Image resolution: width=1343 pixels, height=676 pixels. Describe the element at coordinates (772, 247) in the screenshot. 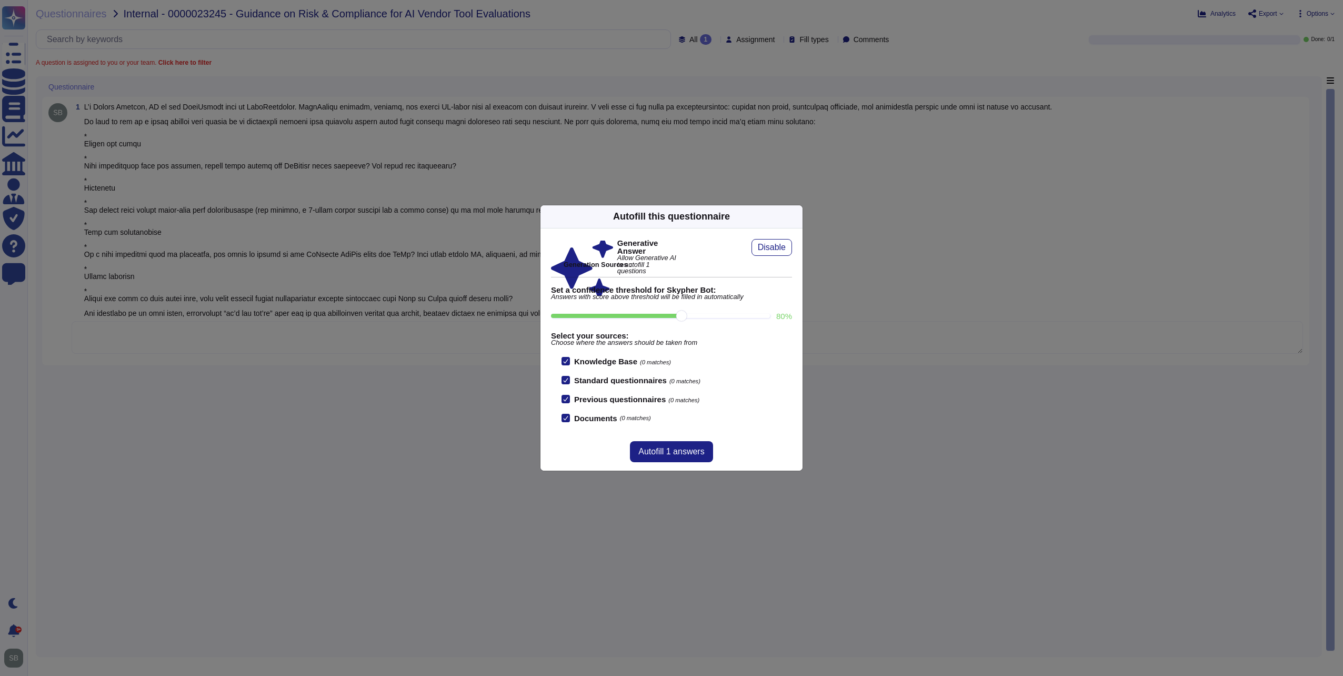

I see `button: Disable` at that location.